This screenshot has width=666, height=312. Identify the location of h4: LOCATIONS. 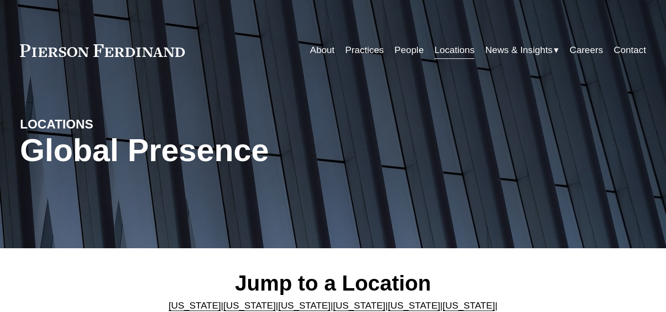
(98, 124).